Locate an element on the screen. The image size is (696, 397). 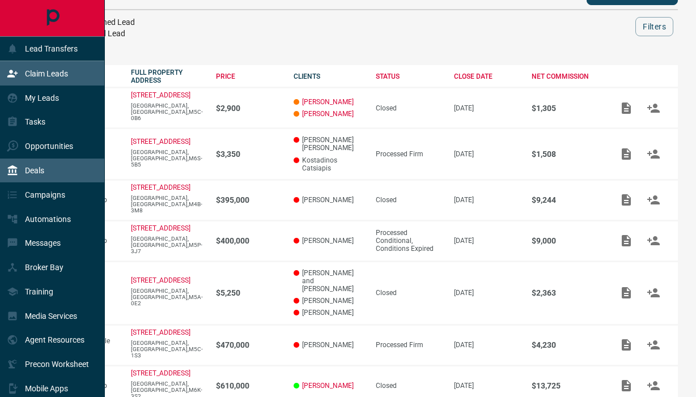
p: $13,725 is located at coordinates (567, 386).